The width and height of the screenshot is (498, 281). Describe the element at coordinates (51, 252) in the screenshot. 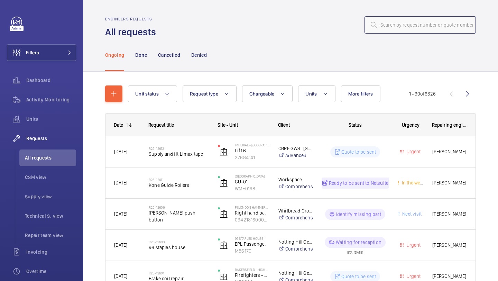

I see `span: Invoicing` at that location.